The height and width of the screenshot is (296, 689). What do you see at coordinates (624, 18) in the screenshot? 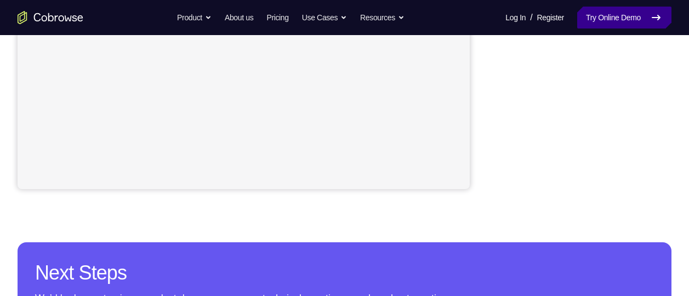
I see `a: Try Online Demo` at bounding box center [624, 18].